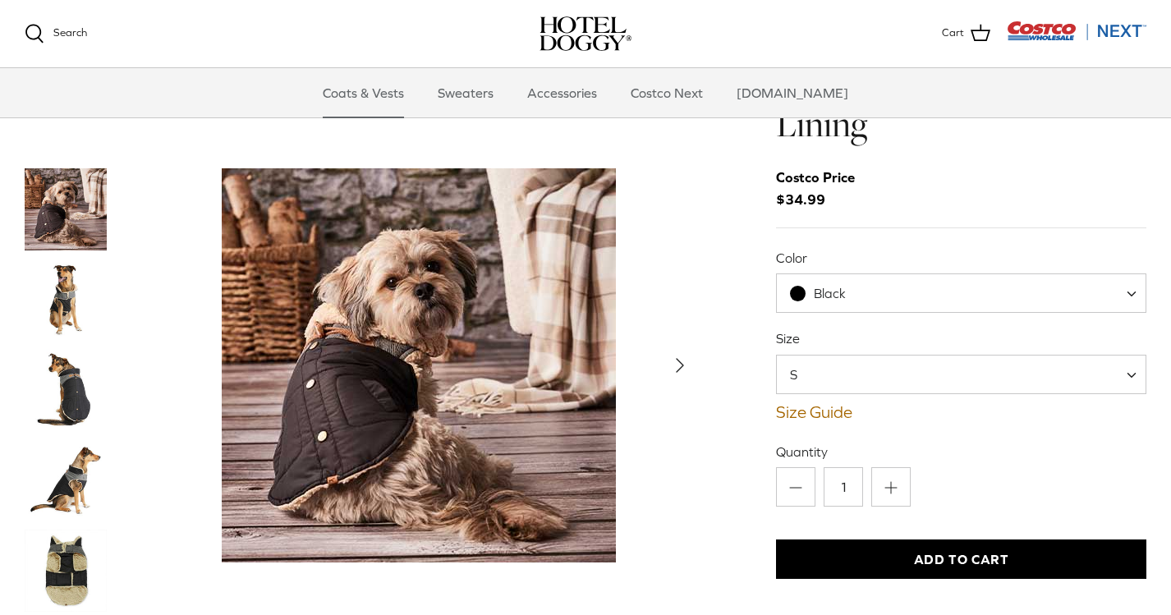 This screenshot has height=615, width=1171. What do you see at coordinates (953, 33) in the screenshot?
I see `span: Cart` at bounding box center [953, 33].